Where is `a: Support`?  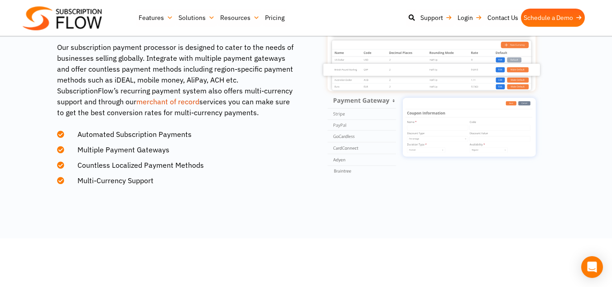
a: Support is located at coordinates (436, 18).